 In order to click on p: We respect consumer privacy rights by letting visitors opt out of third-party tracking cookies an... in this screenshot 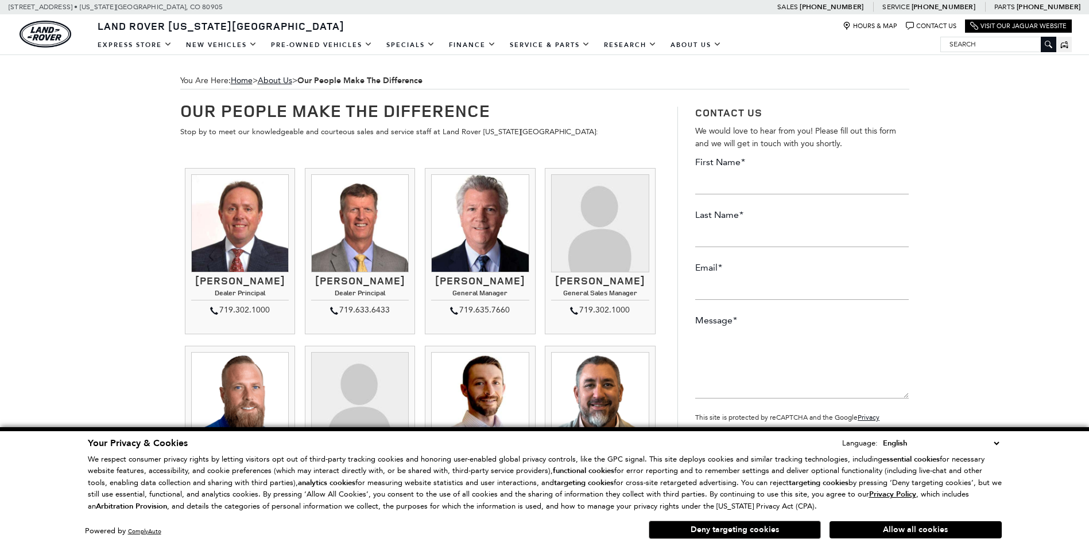, I will do `click(545, 483)`.